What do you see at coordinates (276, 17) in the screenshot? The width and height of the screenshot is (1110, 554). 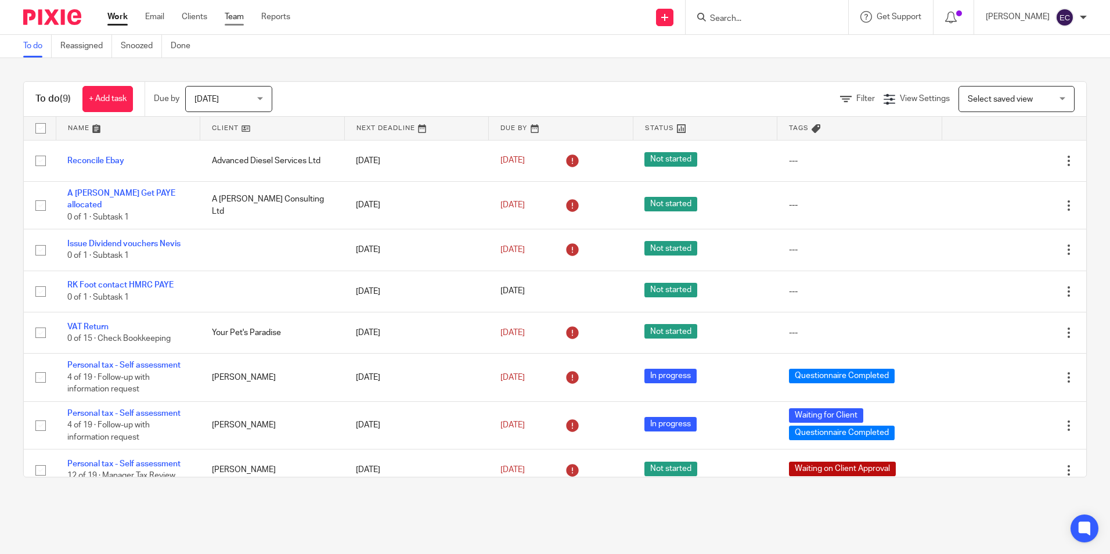 I see `a: Reports` at bounding box center [276, 17].